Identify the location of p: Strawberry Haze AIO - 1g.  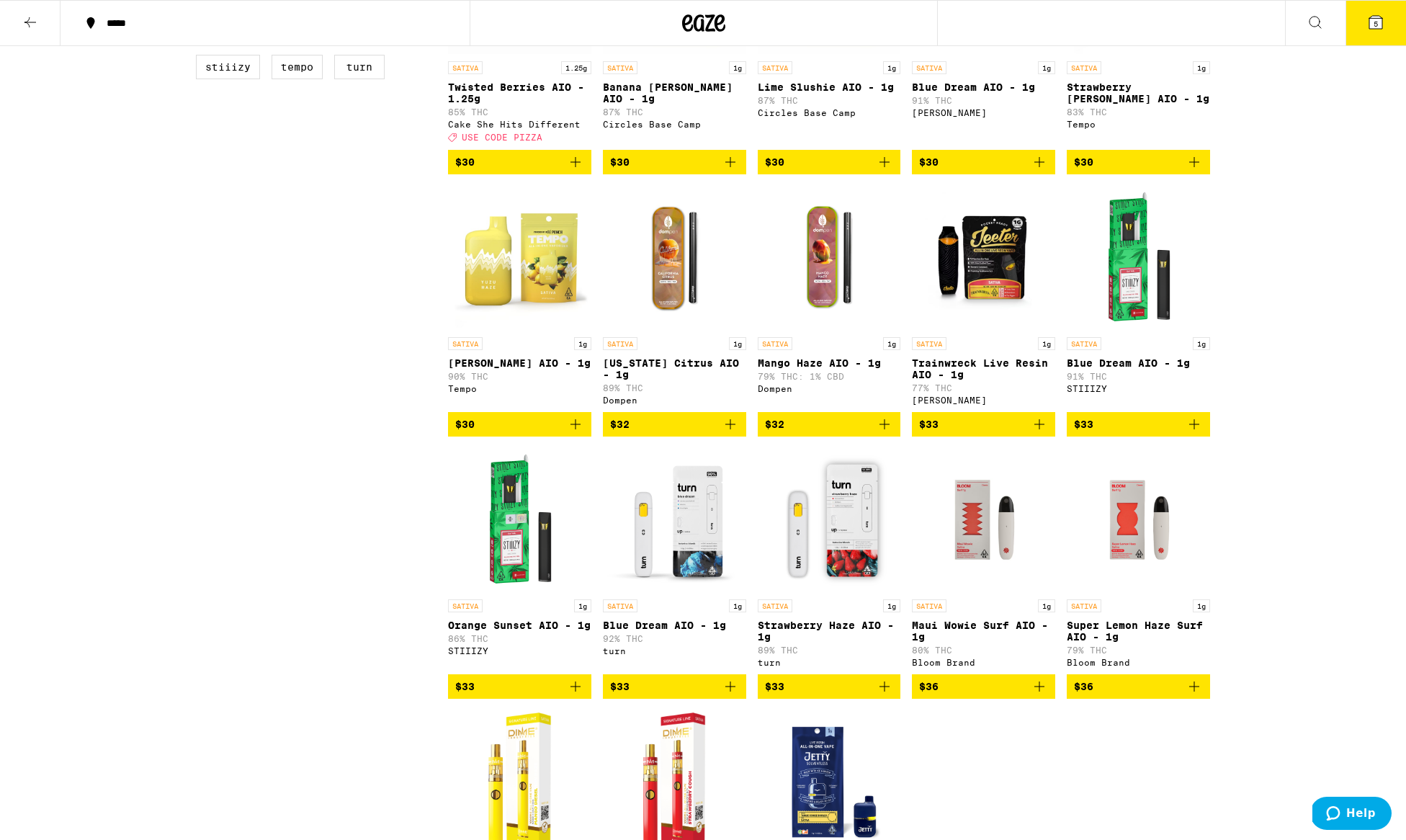
(829, 631).